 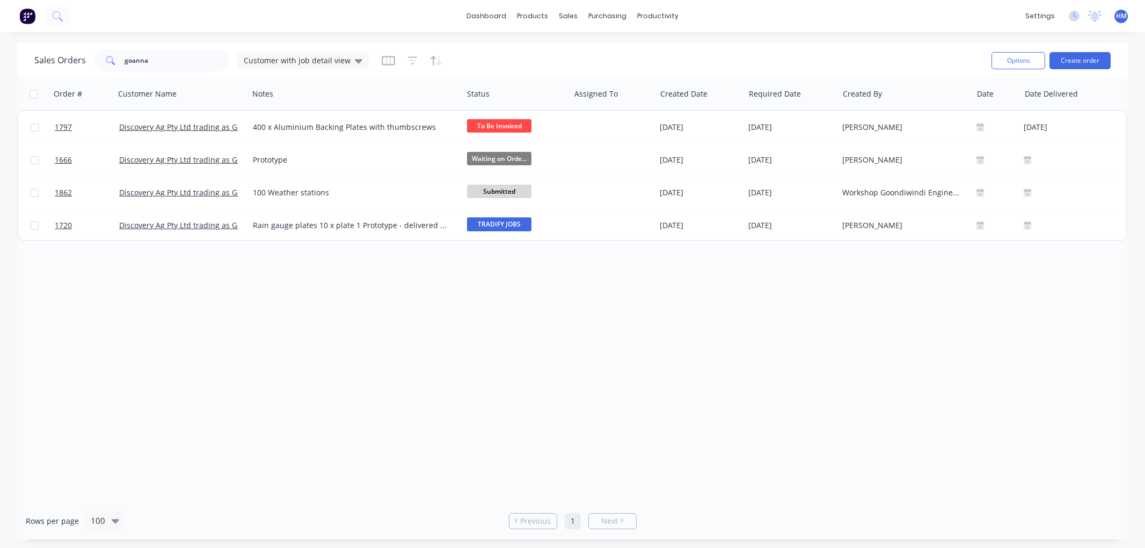 I want to click on span: Next, so click(x=609, y=521).